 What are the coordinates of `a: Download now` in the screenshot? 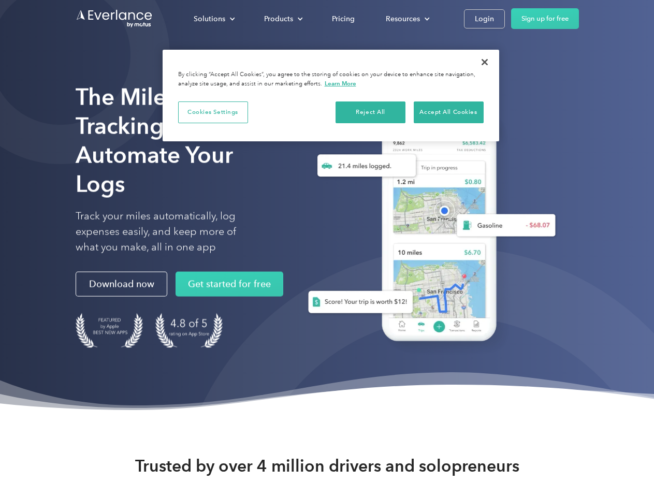 It's located at (121, 284).